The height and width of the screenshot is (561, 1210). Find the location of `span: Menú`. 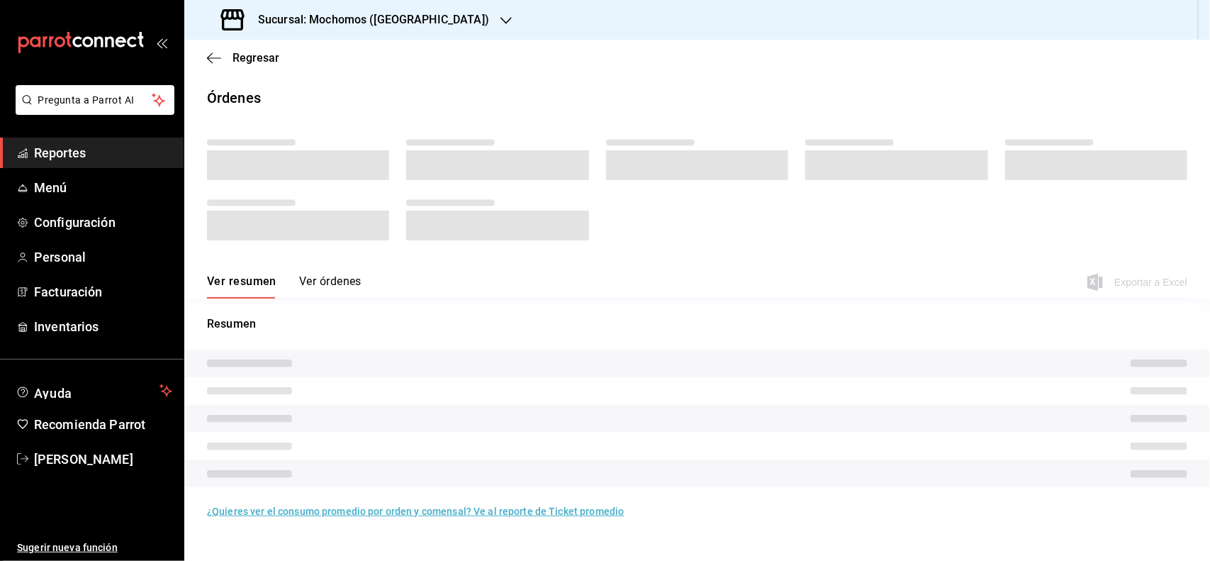

span: Menú is located at coordinates (103, 187).